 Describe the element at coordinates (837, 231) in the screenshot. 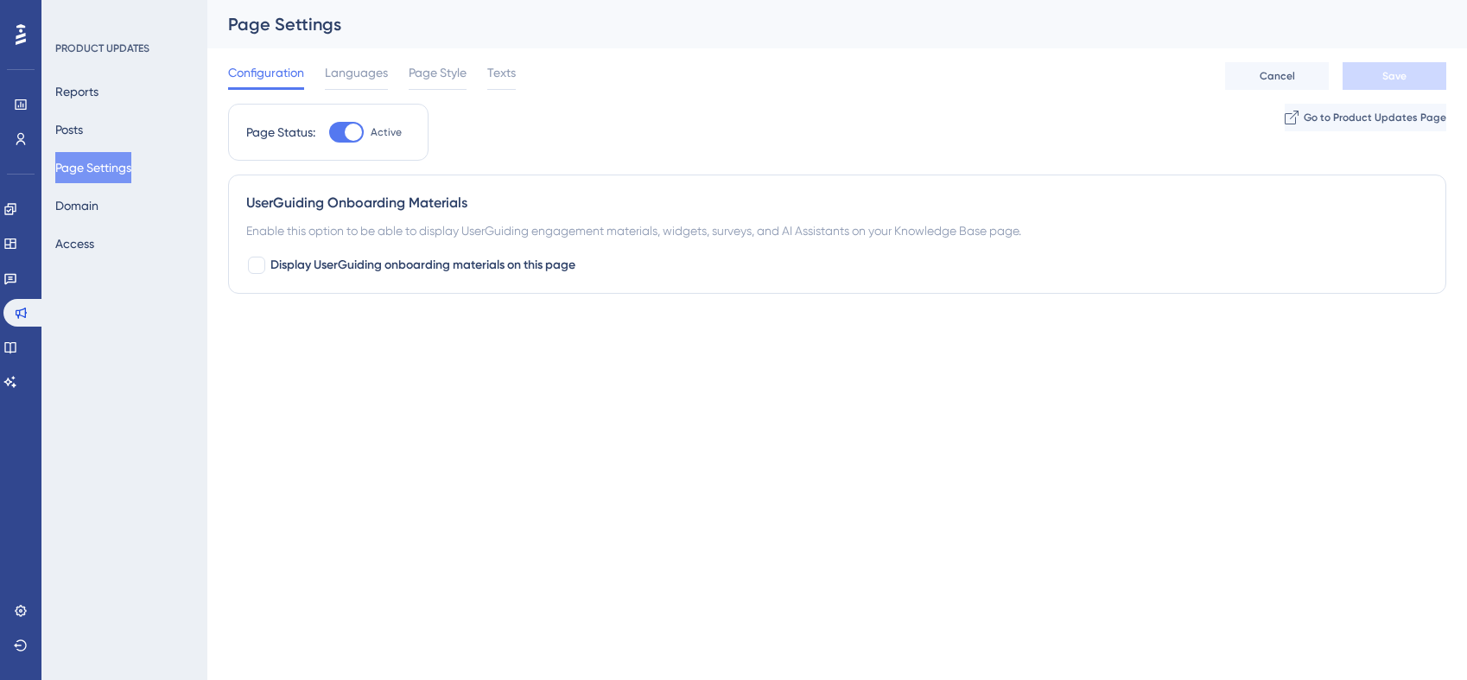

I see `div: Enable this option to be able to display UserGuiding engagement materials, widgets, surveys, and ...` at that location.